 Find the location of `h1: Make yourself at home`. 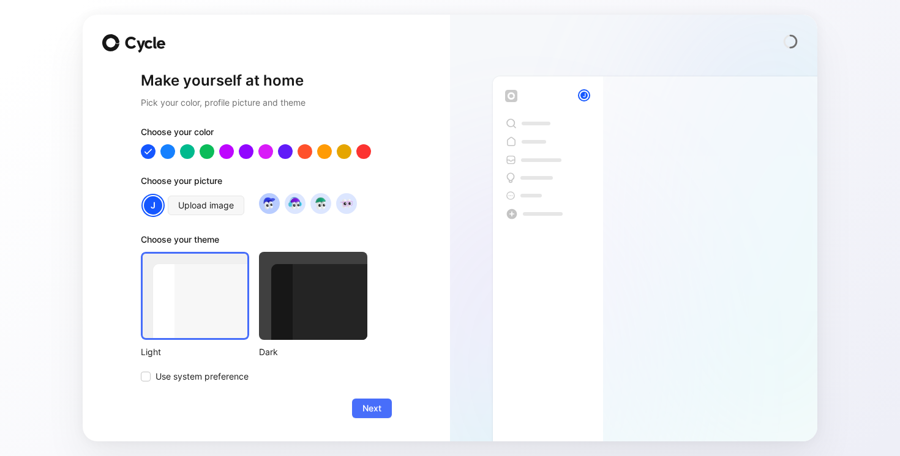

h1: Make yourself at home is located at coordinates (266, 81).